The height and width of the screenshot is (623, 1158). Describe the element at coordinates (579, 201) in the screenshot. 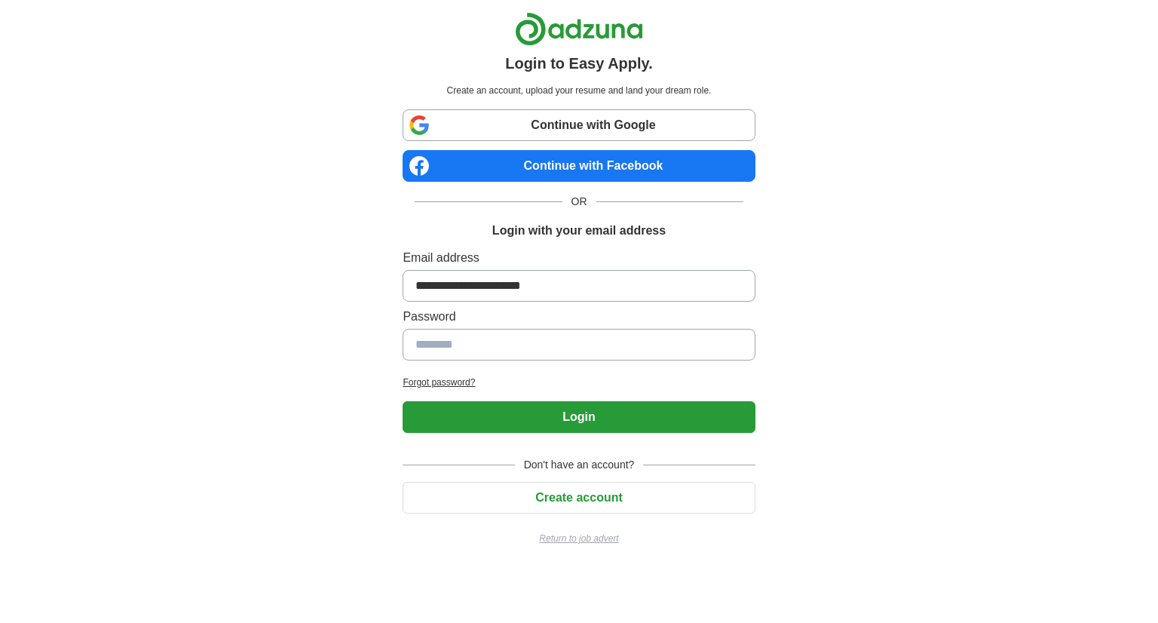

I see `span: OR` at that location.